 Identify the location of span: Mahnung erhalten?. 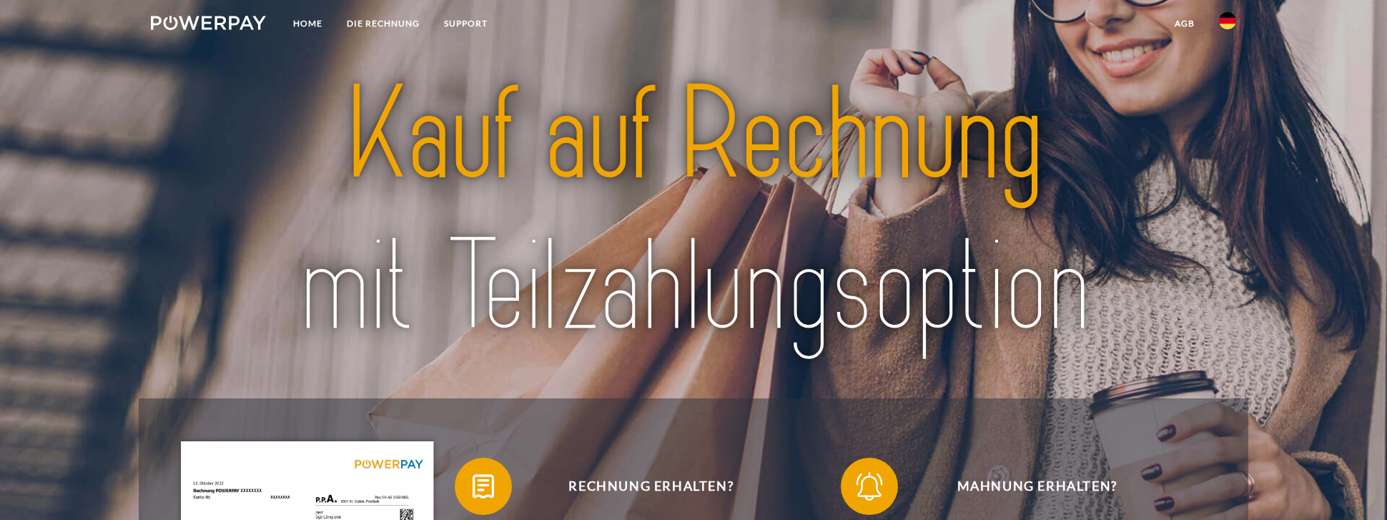
(1037, 486).